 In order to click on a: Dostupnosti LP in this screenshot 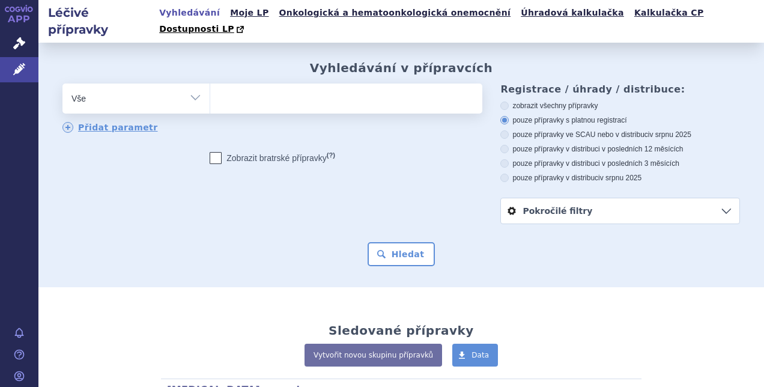, I will do `click(202, 29)`.